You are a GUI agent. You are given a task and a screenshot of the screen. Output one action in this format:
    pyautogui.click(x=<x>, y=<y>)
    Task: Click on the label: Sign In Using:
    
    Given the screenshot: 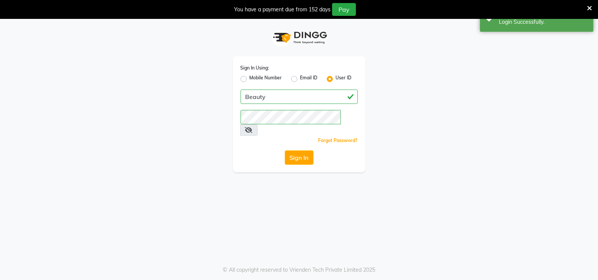 What is the action you would take?
    pyautogui.click(x=255, y=68)
    